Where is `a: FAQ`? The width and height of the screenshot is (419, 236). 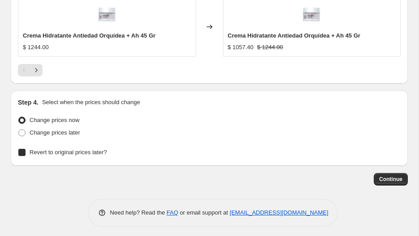
a: FAQ is located at coordinates (172, 213).